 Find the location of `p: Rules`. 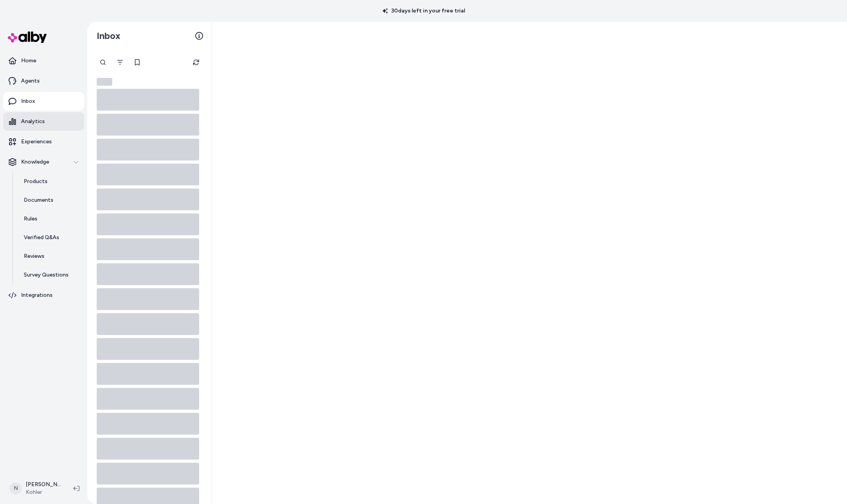

p: Rules is located at coordinates (30, 219).